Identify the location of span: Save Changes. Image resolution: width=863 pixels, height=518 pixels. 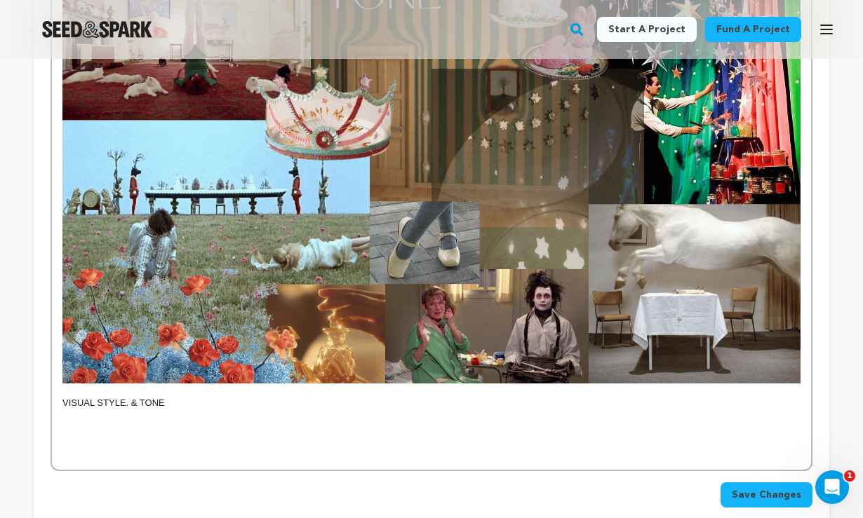
(766, 495).